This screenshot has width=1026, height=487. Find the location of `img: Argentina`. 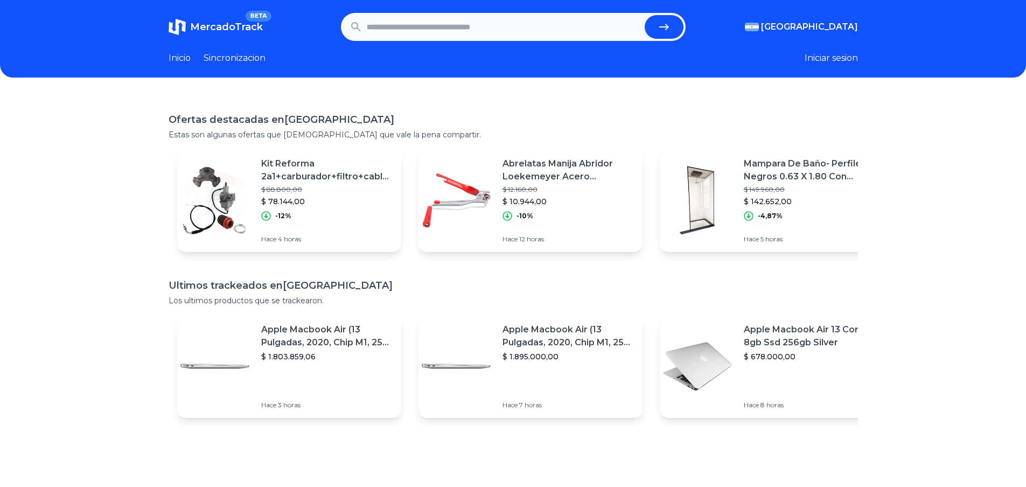

img: Argentina is located at coordinates (752, 27).